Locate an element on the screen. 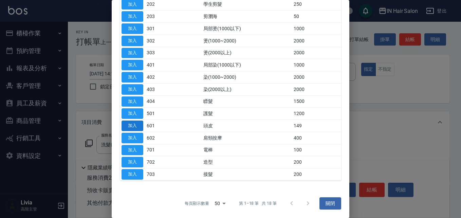 This screenshot has width=461, height=218. td: 601 is located at coordinates (159, 126).